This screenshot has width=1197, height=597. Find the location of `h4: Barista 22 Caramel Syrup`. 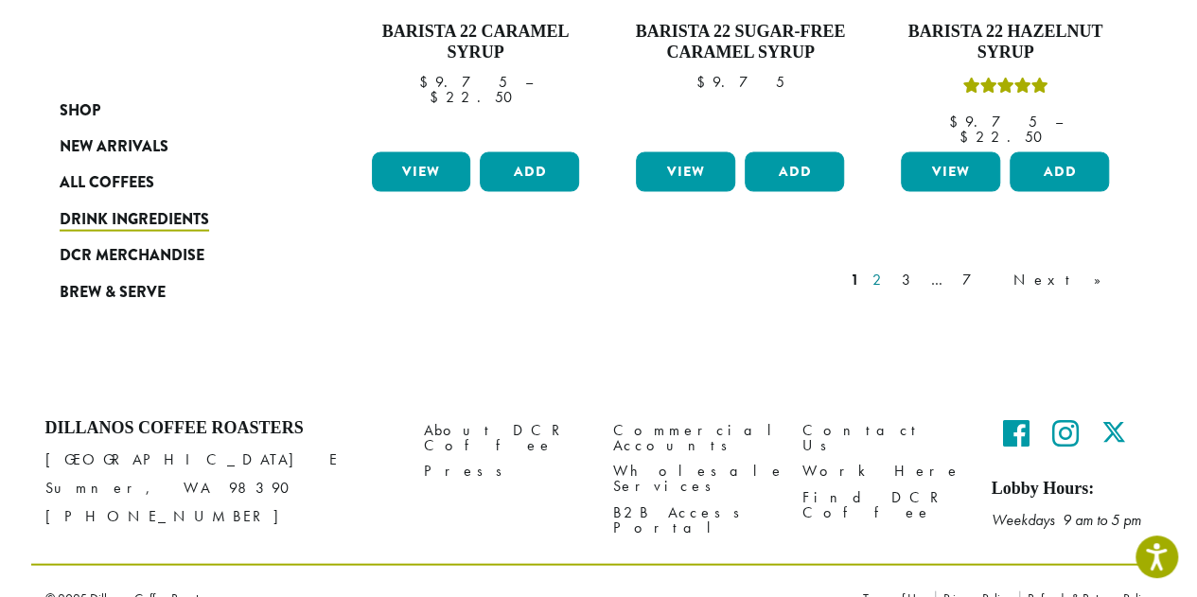

h4: Barista 22 Caramel Syrup is located at coordinates (476, 42).